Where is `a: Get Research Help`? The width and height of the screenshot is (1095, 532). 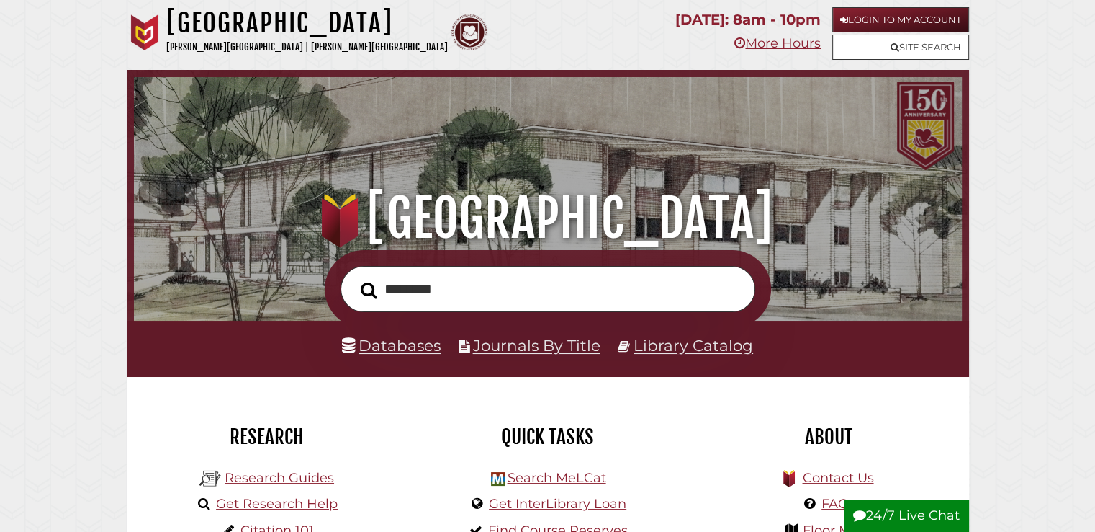
a: Get Research Help is located at coordinates (277, 503).